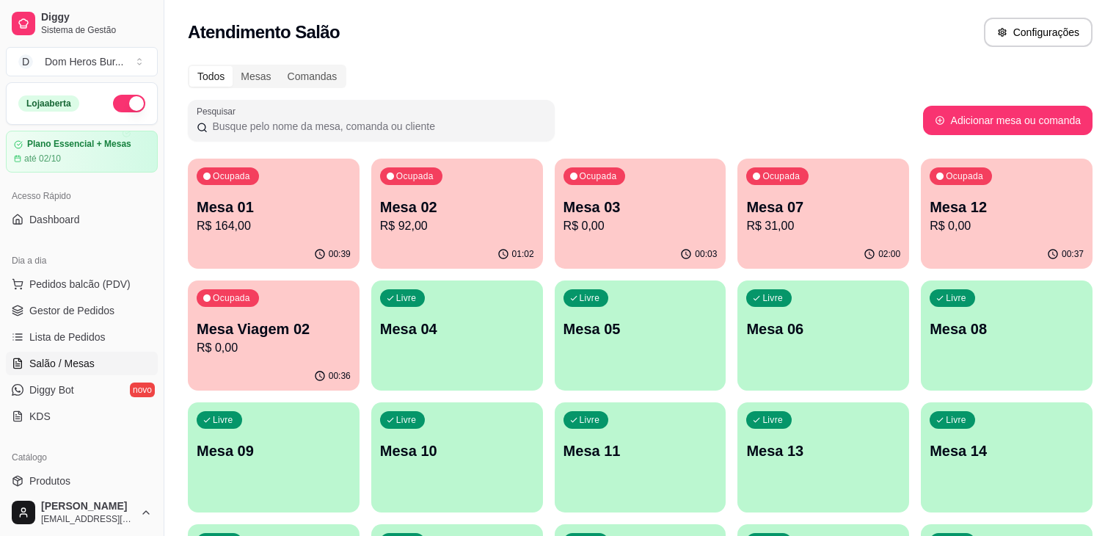  What do you see at coordinates (81, 284) in the screenshot?
I see `button: Pedidos balcão (PDV)` at bounding box center [81, 284].